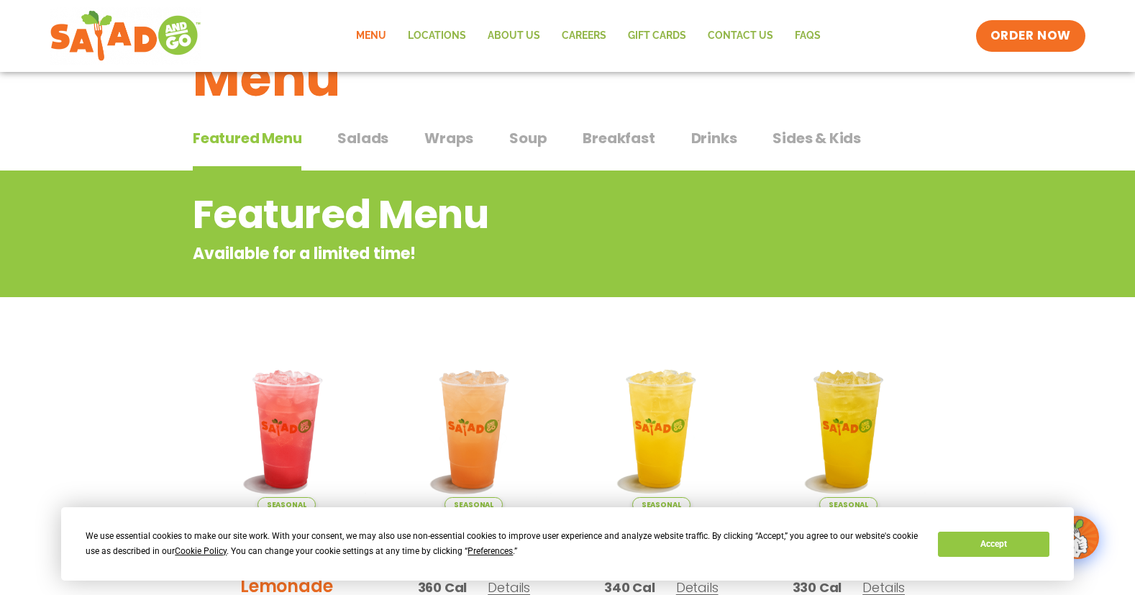 The width and height of the screenshot is (1135, 595). Describe the element at coordinates (568, 147) in the screenshot. I see `div: Tabbed content` at that location.